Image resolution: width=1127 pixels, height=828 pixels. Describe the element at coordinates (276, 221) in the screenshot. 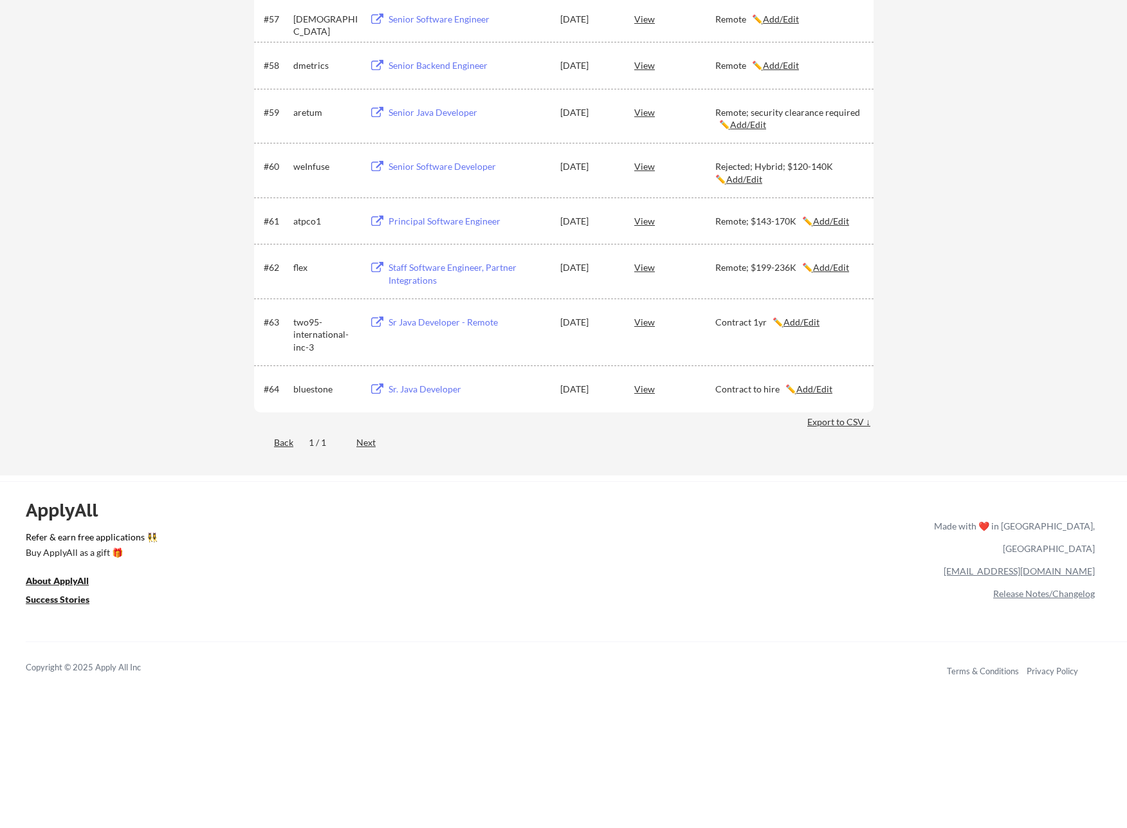

I see `div: #61` at that location.